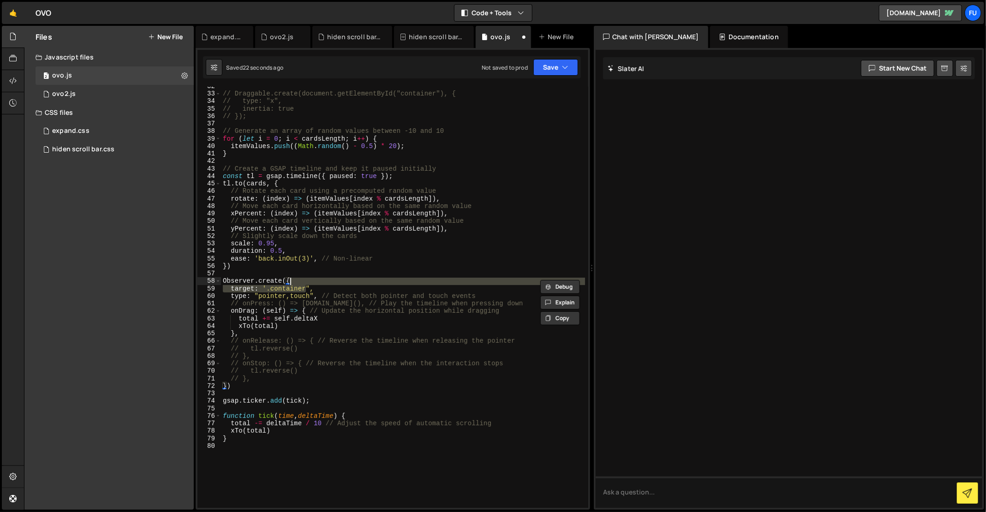  Describe the element at coordinates (46, 77) in the screenshot. I see `span: 2` at that location.